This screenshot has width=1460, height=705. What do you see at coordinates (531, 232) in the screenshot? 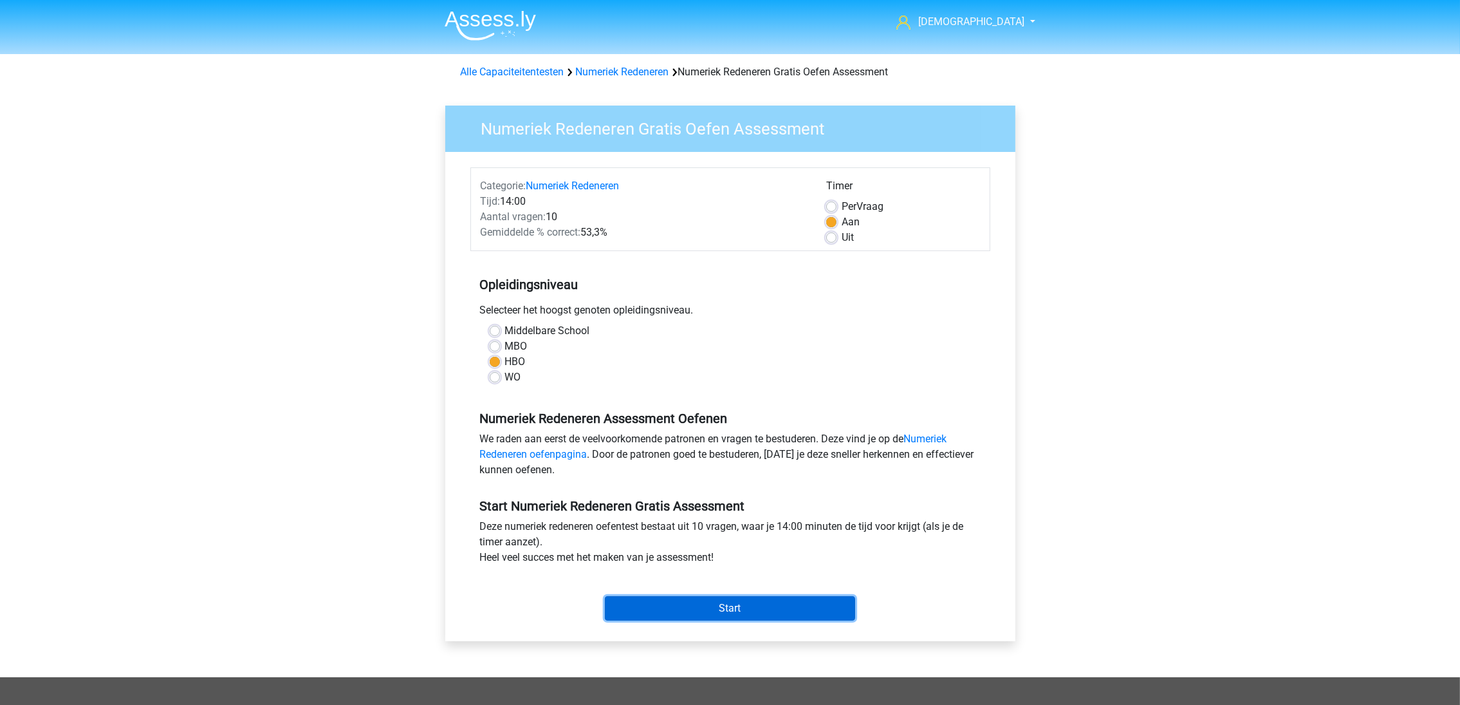
I see `span: Gemiddelde % correct:` at bounding box center [531, 232].